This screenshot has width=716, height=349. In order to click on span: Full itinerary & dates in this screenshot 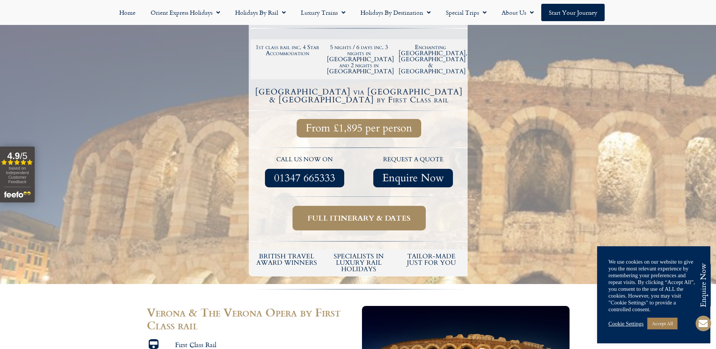, I will do `click(359, 218)`.